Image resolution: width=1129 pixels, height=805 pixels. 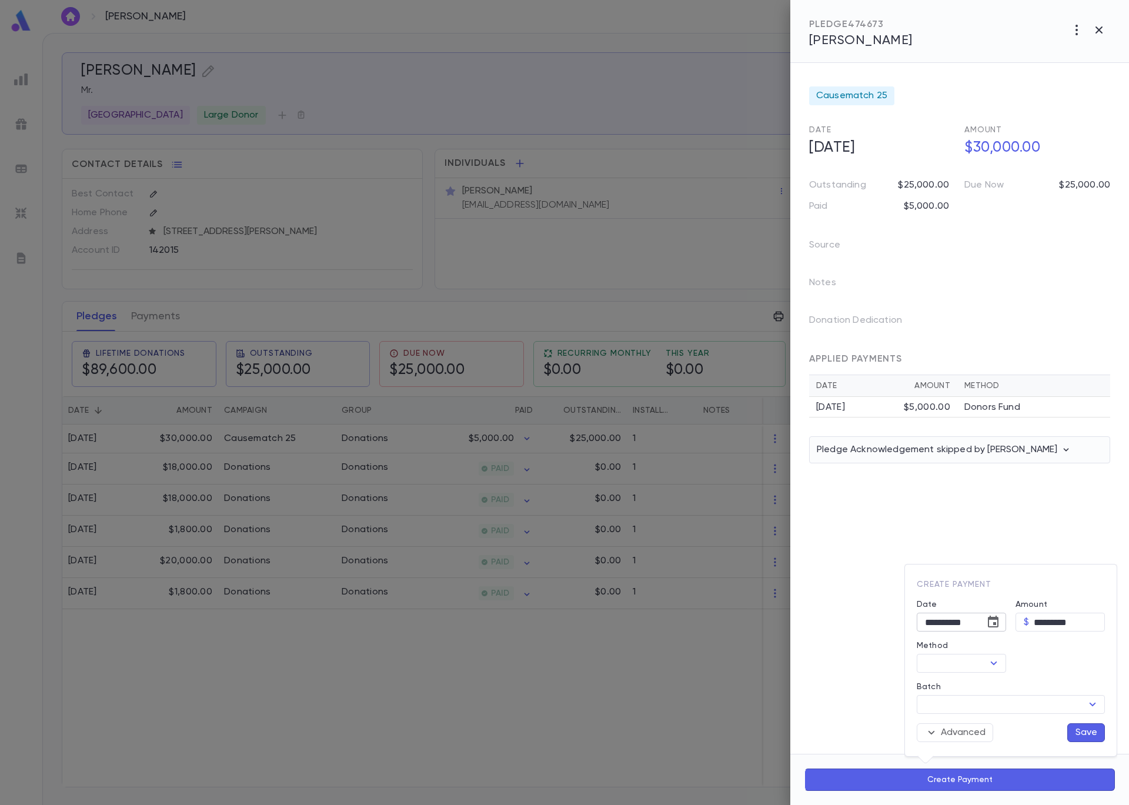 What do you see at coordinates (954, 585) in the screenshot?
I see `span: Create Payment` at bounding box center [954, 585].